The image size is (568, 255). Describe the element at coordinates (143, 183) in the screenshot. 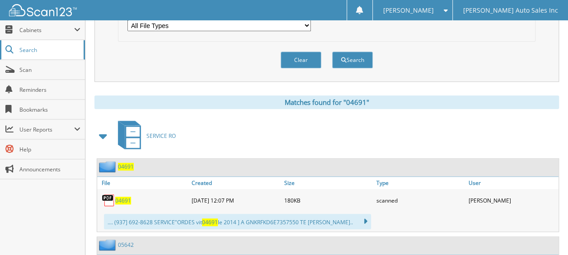

I see `a: File` at that location.